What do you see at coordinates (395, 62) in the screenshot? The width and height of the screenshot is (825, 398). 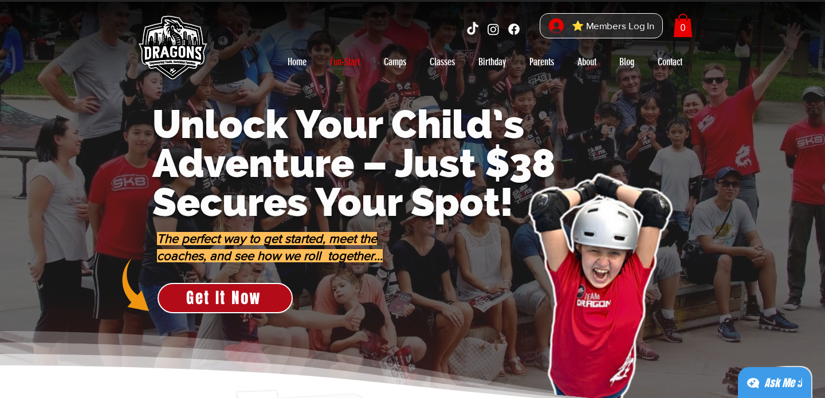 I see `p: Camps` at bounding box center [395, 62].